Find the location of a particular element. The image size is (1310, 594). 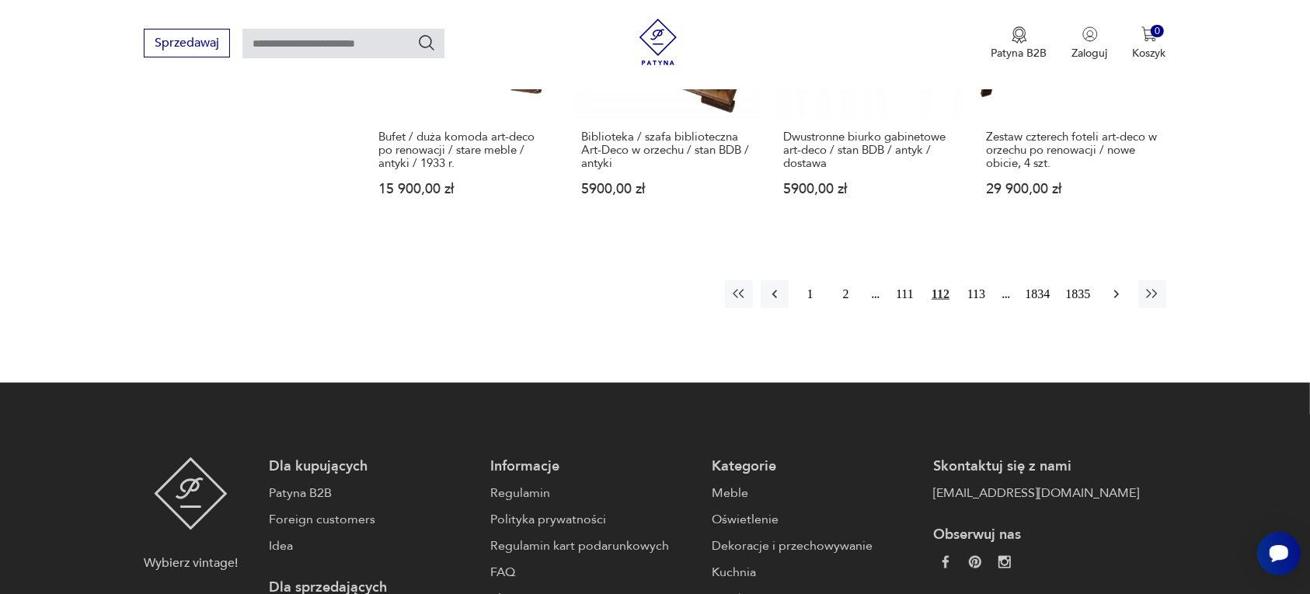

button: 1 is located at coordinates (810, 294).